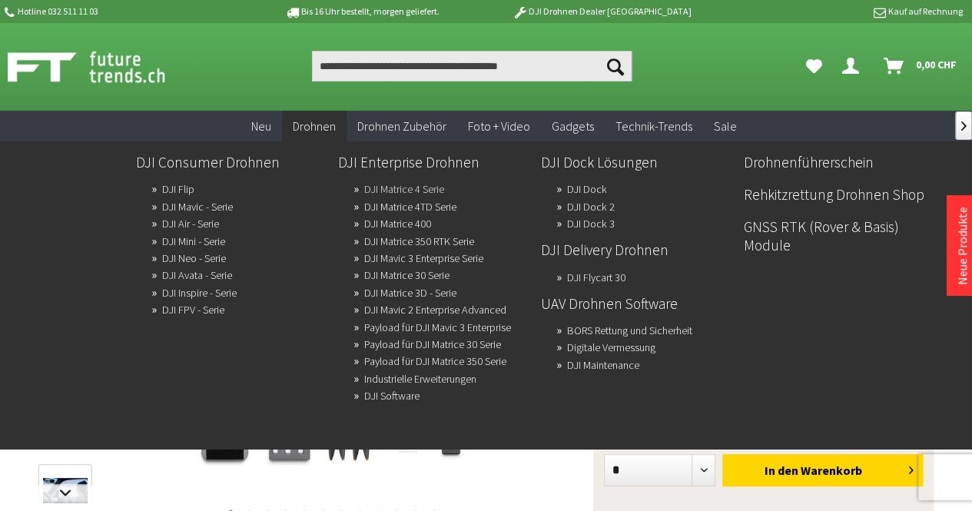 The height and width of the screenshot is (511, 972). What do you see at coordinates (419, 241) in the screenshot?
I see `a: DJI Matrice 350 RTK Serie` at bounding box center [419, 241].